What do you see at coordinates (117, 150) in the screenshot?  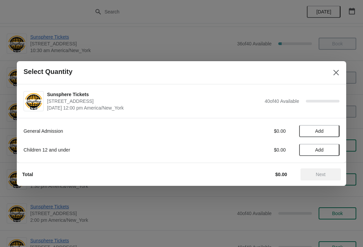 I see `div: Children 12 and under` at bounding box center [117, 150].